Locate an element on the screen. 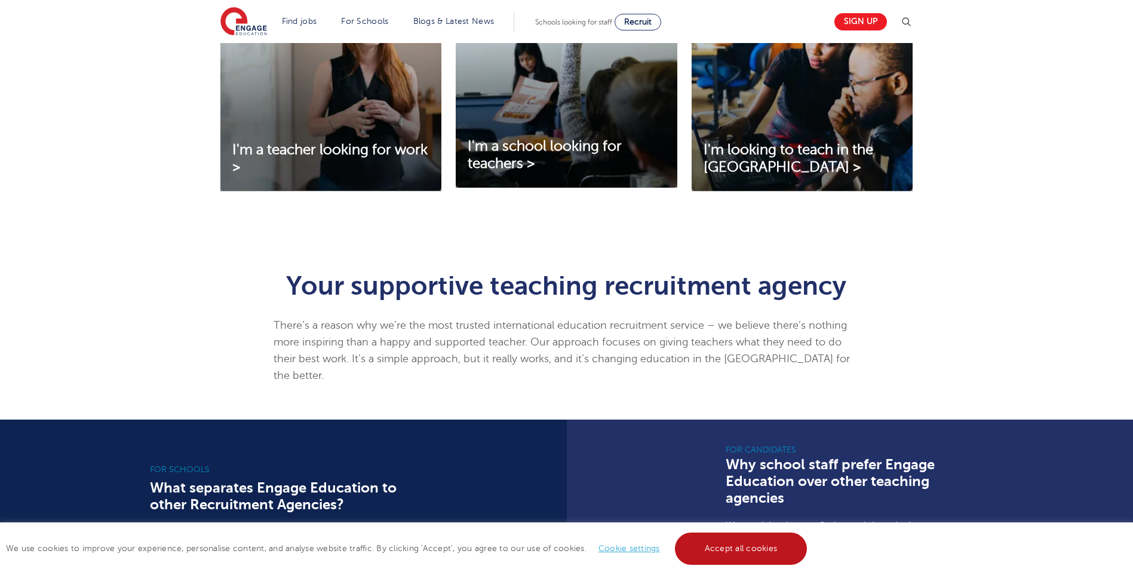 The width and height of the screenshot is (1133, 575). a: Sign up is located at coordinates (861, 22).